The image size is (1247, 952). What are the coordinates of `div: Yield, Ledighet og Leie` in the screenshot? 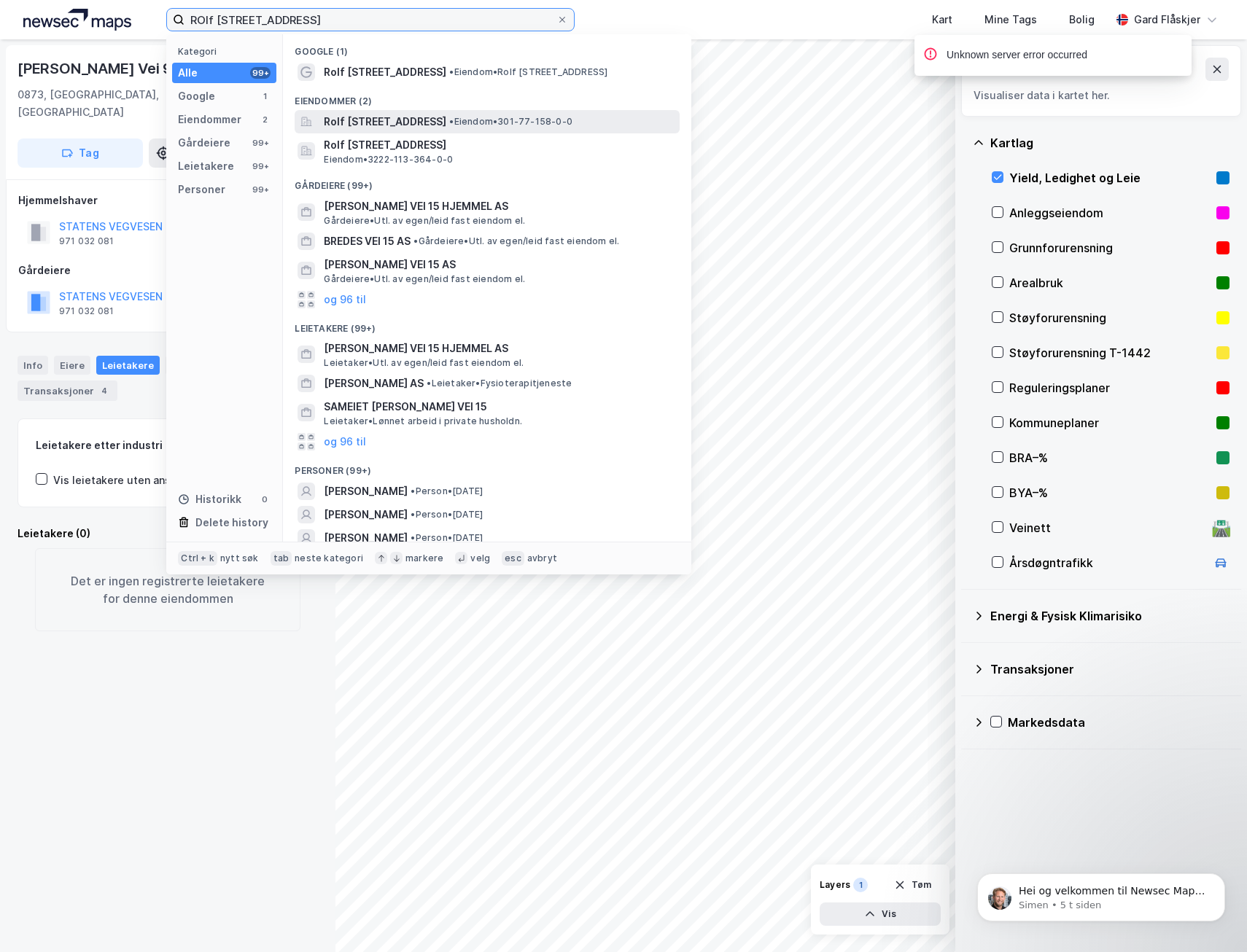 It's located at (1110, 178).